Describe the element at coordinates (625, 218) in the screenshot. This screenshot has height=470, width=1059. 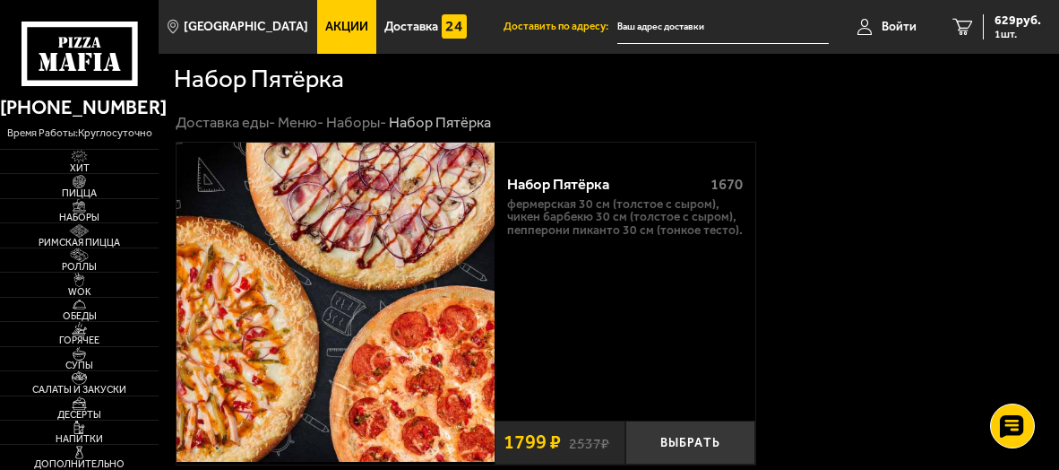
I see `p: Фермерская 30 см (толстое с сыром), Чикен Барбекю 30 см (толстое с сыром), Пепперони Пиканто 30 с...` at that location.